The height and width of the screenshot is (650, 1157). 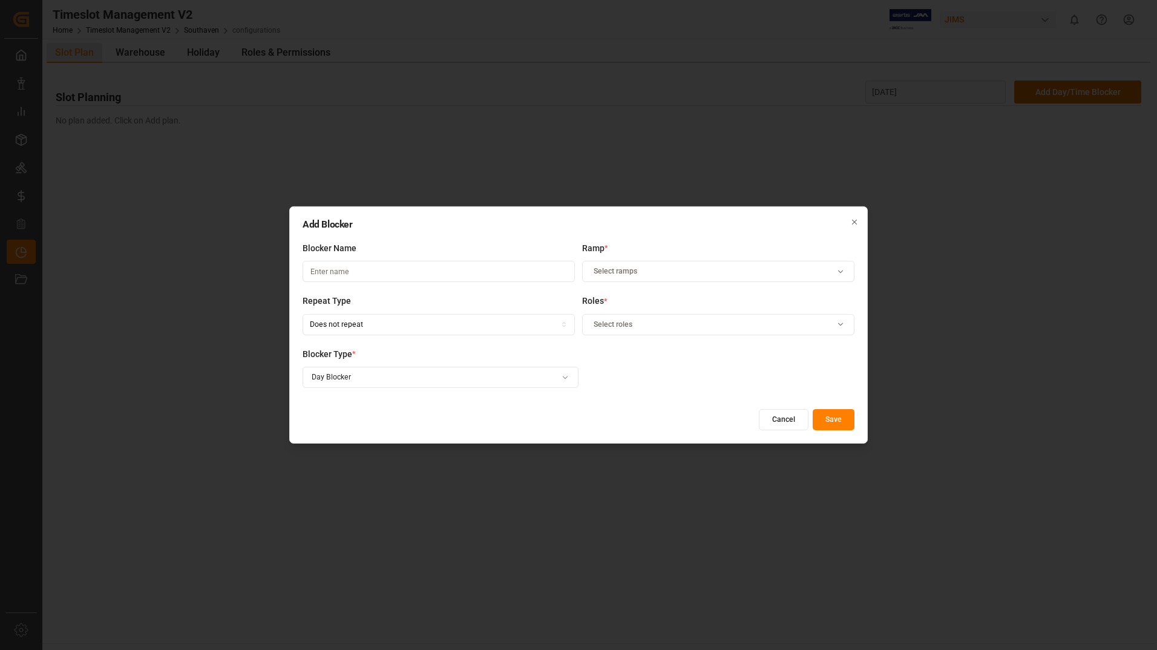 I want to click on span: Repeat Type, so click(x=327, y=301).